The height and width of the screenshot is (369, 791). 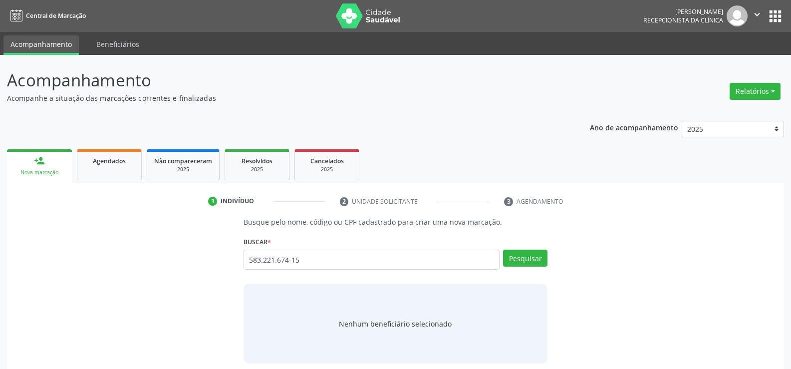 What do you see at coordinates (56, 15) in the screenshot?
I see `span: Central de Marcação` at bounding box center [56, 15].